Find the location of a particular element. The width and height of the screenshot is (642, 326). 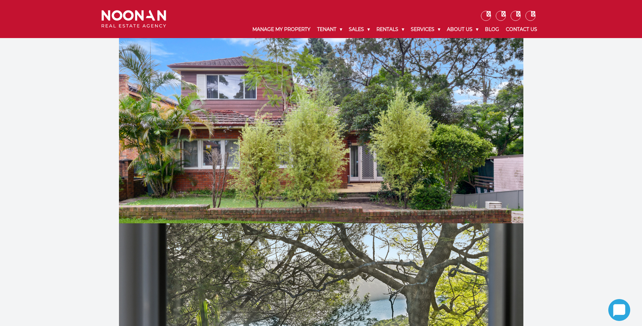

a: Contact Us is located at coordinates (521, 29).